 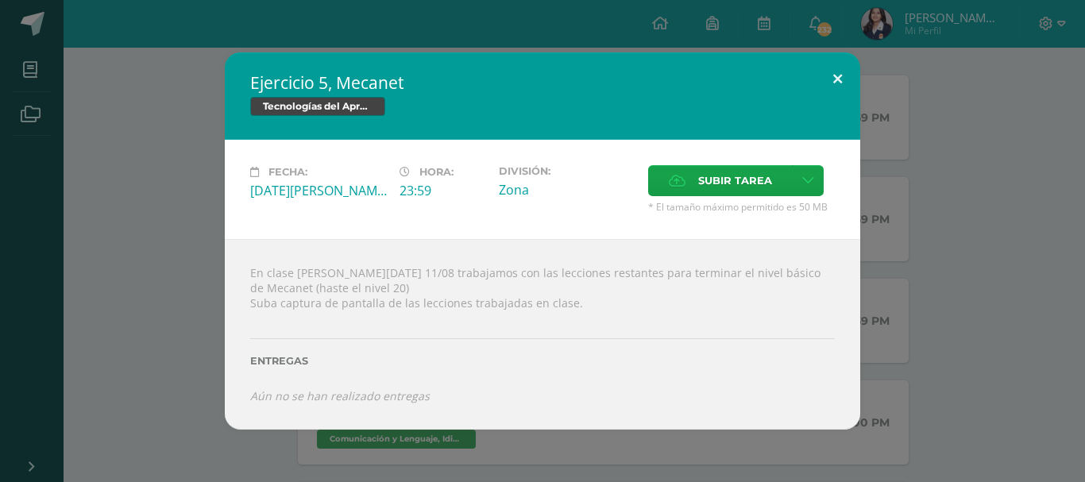 I want to click on span: * El tamaño máximo permitido es 50 MB, so click(x=741, y=206).